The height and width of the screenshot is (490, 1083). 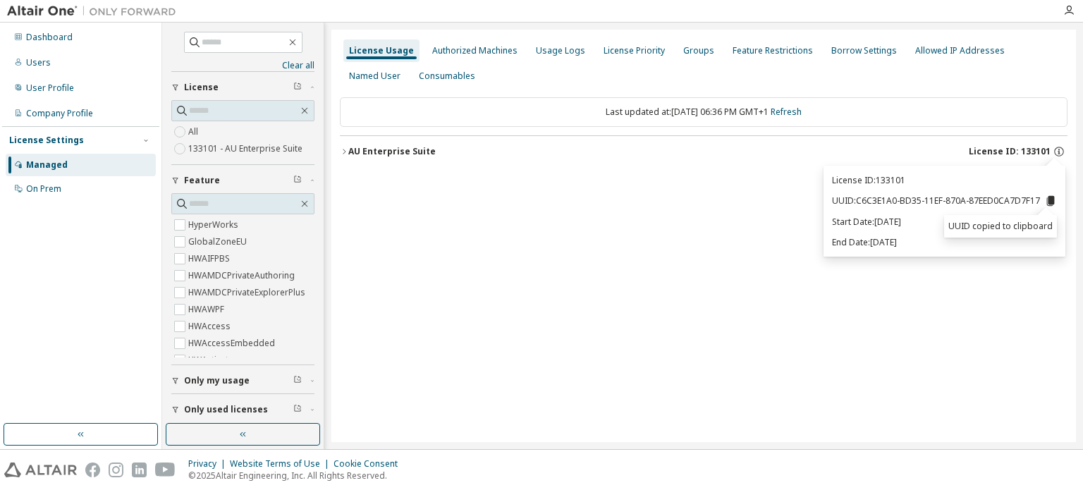 What do you see at coordinates (243, 181) in the screenshot?
I see `button: Feature` at bounding box center [243, 181].